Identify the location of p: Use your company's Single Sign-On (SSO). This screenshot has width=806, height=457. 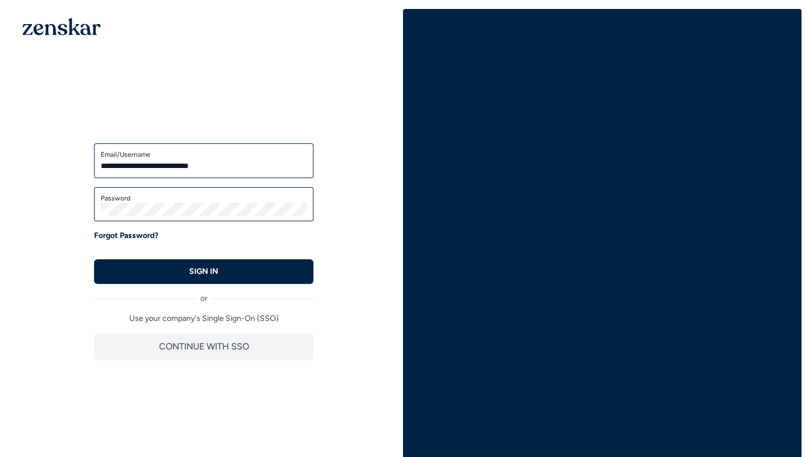
(204, 319).